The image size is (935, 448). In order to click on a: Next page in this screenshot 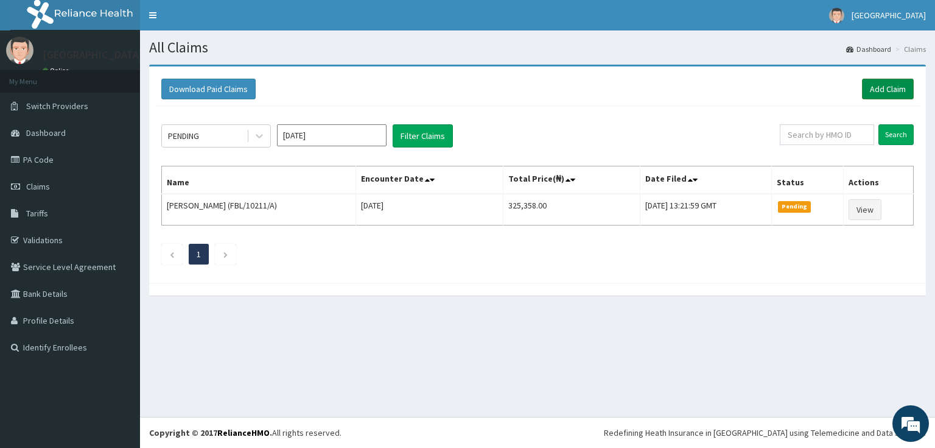, I will do `click(225, 254)`.